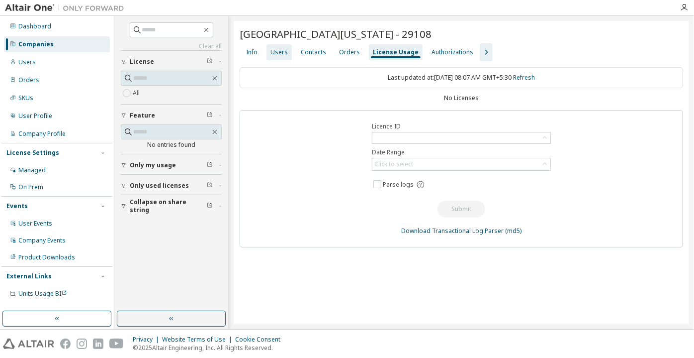  Describe the element at coordinates (453, 230) in the screenshot. I see `a: Download Transactional Log Parser` at that location.